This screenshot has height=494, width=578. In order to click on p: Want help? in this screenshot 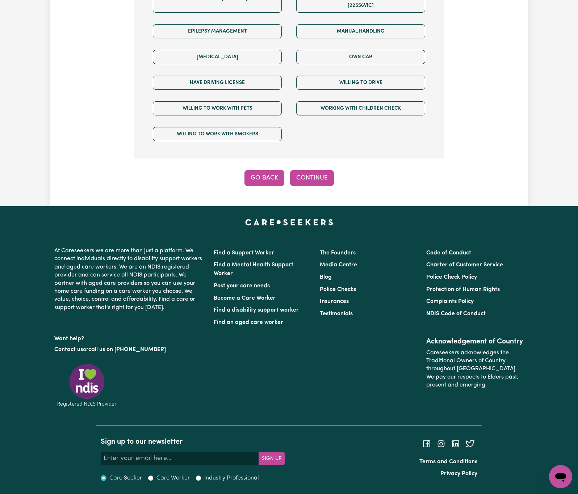, I will do `click(130, 337)`.